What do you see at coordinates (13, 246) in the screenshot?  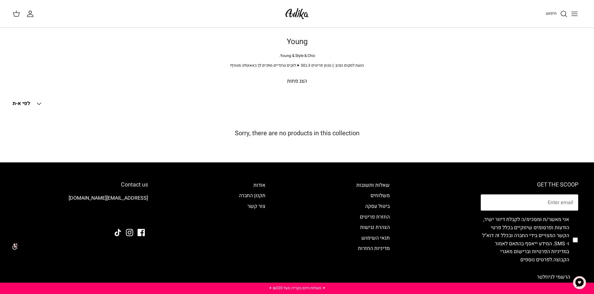 I see `img: accessibility_icon02.svg` at bounding box center [13, 246].